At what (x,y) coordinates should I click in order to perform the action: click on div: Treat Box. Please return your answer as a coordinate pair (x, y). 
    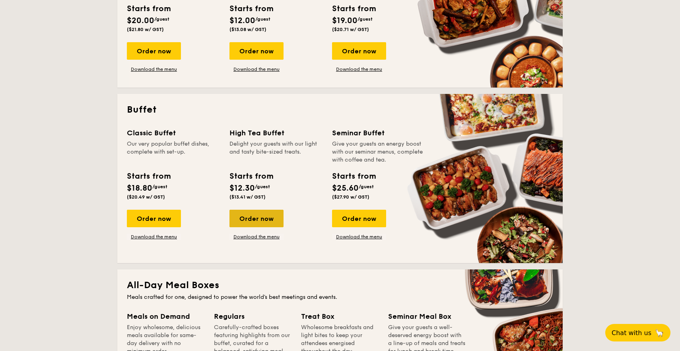
    Looking at the image, I should click on (339, 316).